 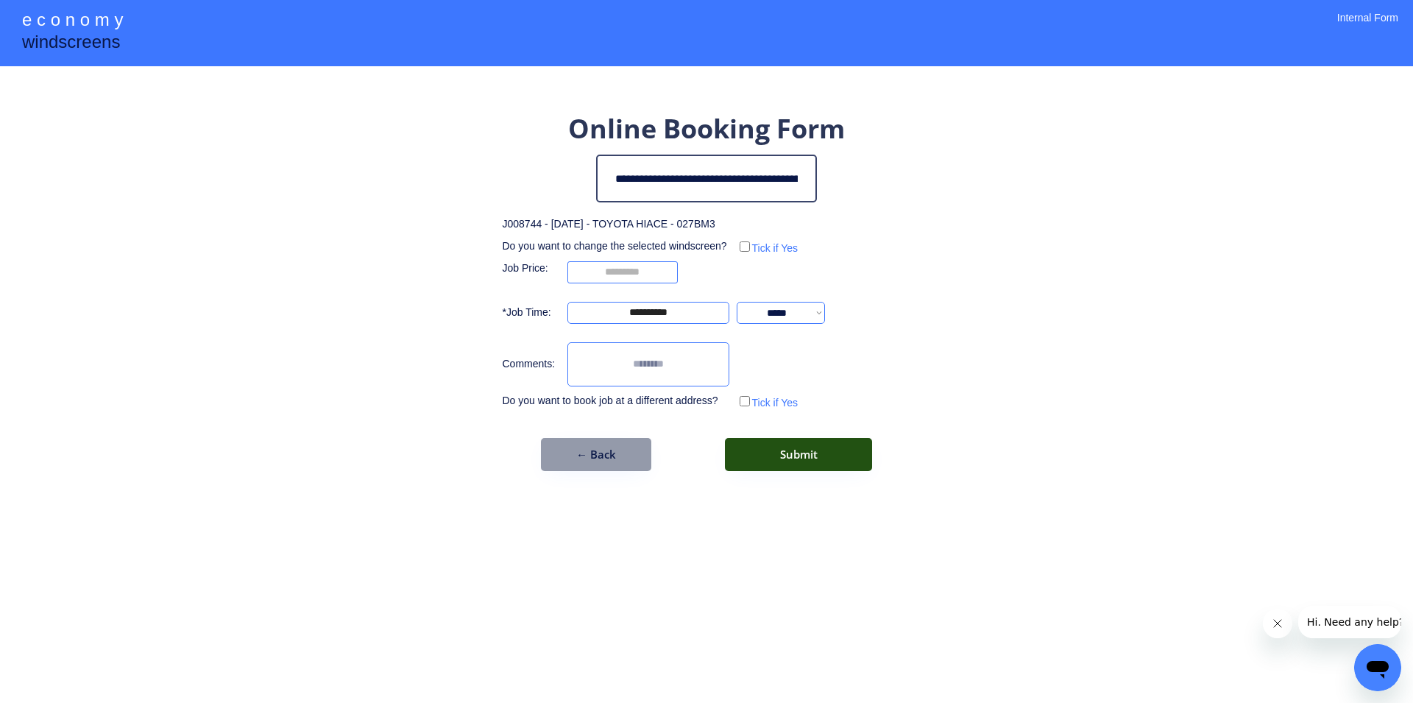 What do you see at coordinates (616, 401) in the screenshot?
I see `div: Do you want to book job at a different address?` at bounding box center [616, 401].